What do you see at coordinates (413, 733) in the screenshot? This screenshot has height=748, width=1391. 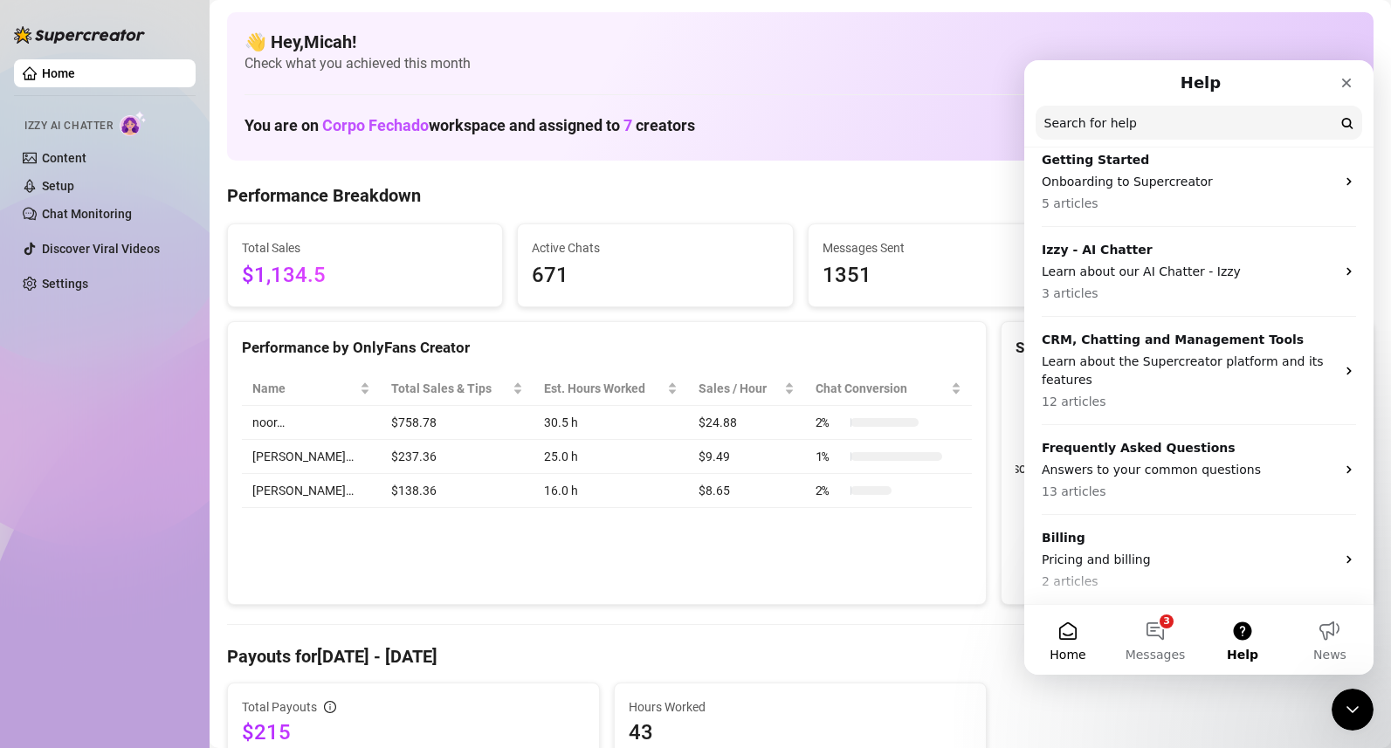 I see `span: $215` at bounding box center [413, 733].